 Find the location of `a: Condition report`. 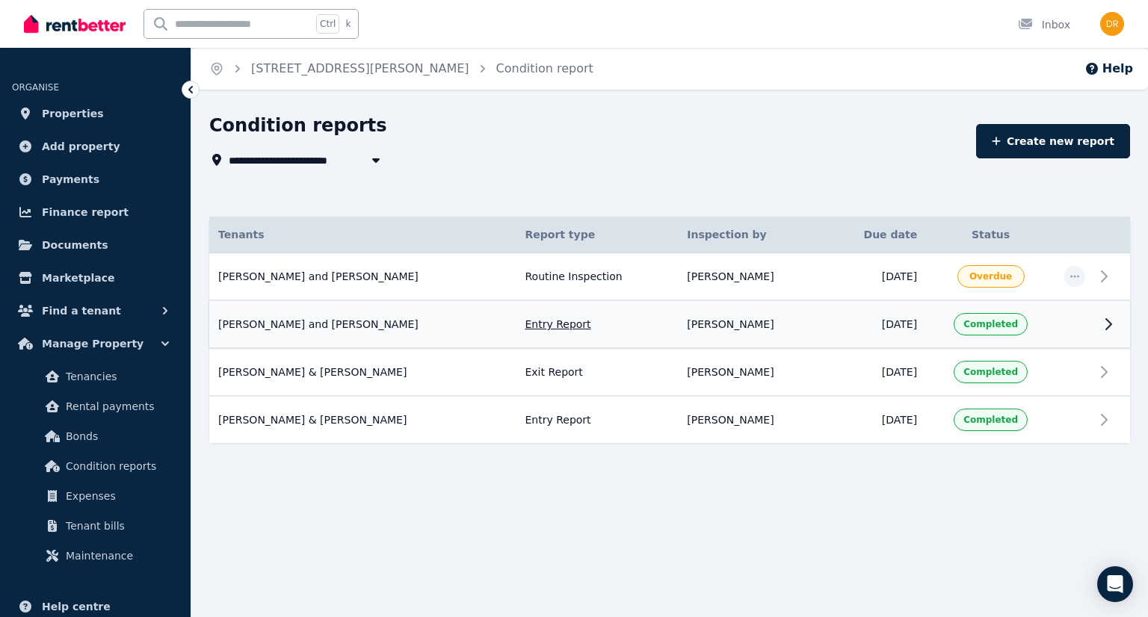

a: Condition report is located at coordinates (545, 68).